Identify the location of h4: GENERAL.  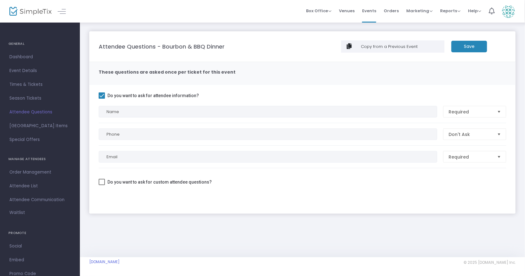
(40, 44).